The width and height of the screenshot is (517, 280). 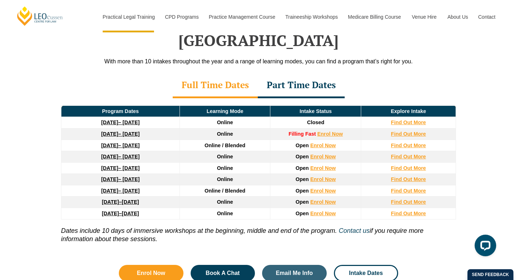 What do you see at coordinates (181, 17) in the screenshot?
I see `a: CPD Programs` at bounding box center [181, 17].